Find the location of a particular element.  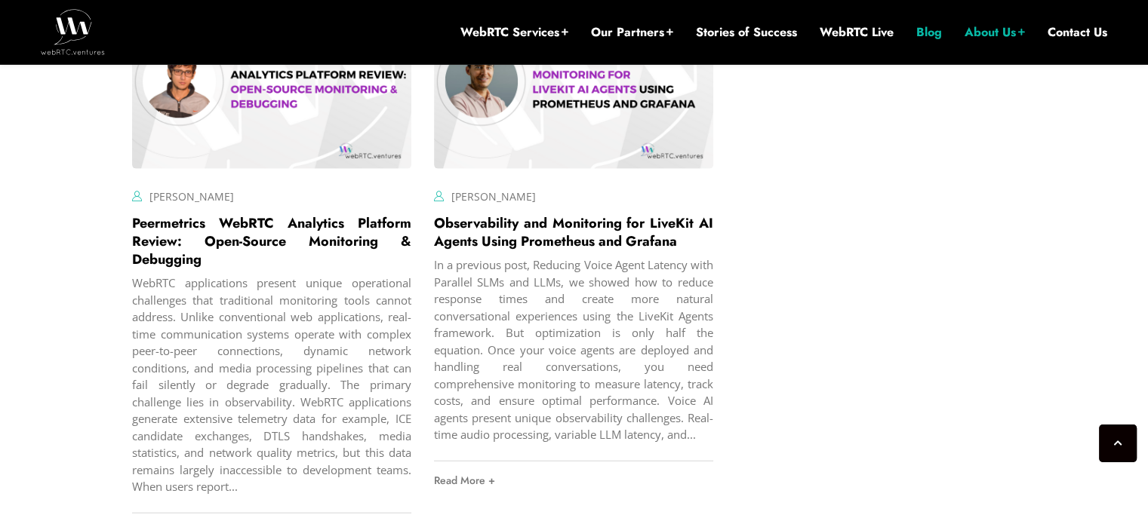

a: About Us is located at coordinates (994, 32).